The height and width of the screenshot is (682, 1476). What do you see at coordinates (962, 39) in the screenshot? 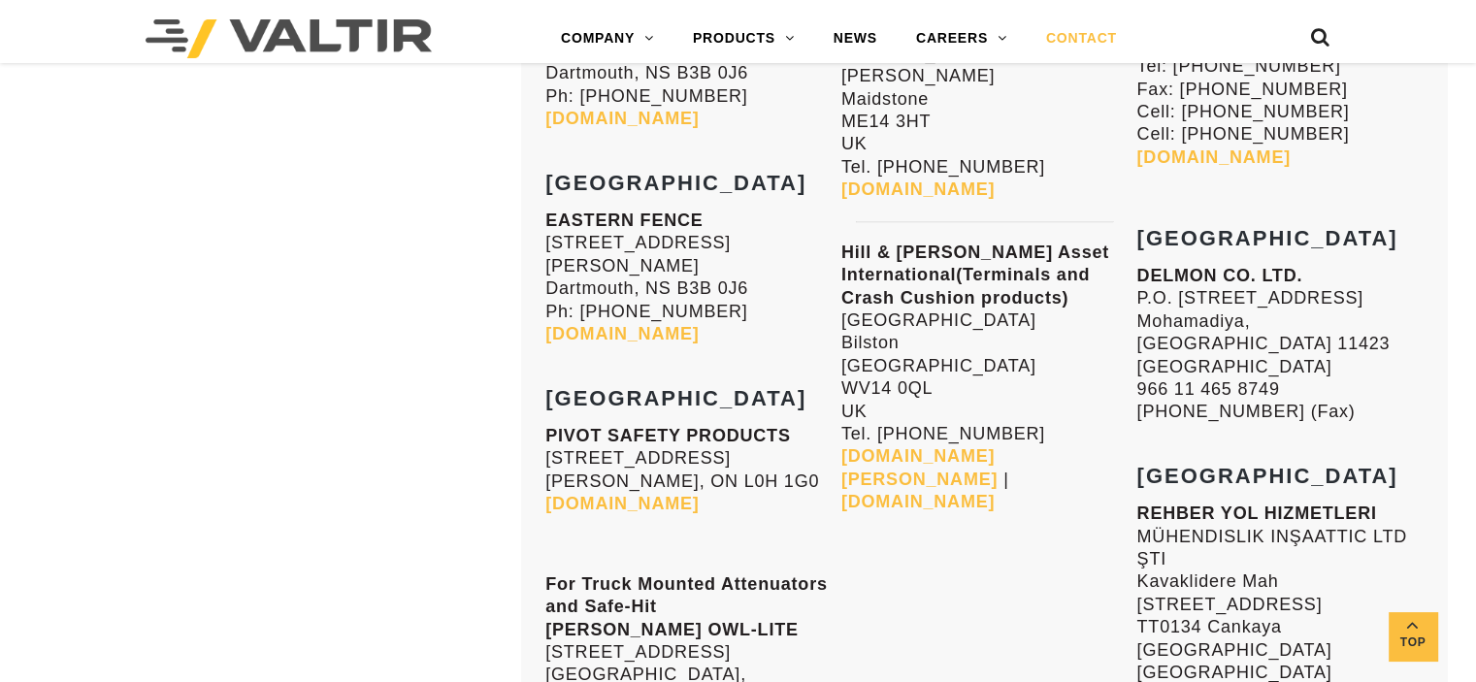
I see `a: CAREERS` at bounding box center [962, 39].